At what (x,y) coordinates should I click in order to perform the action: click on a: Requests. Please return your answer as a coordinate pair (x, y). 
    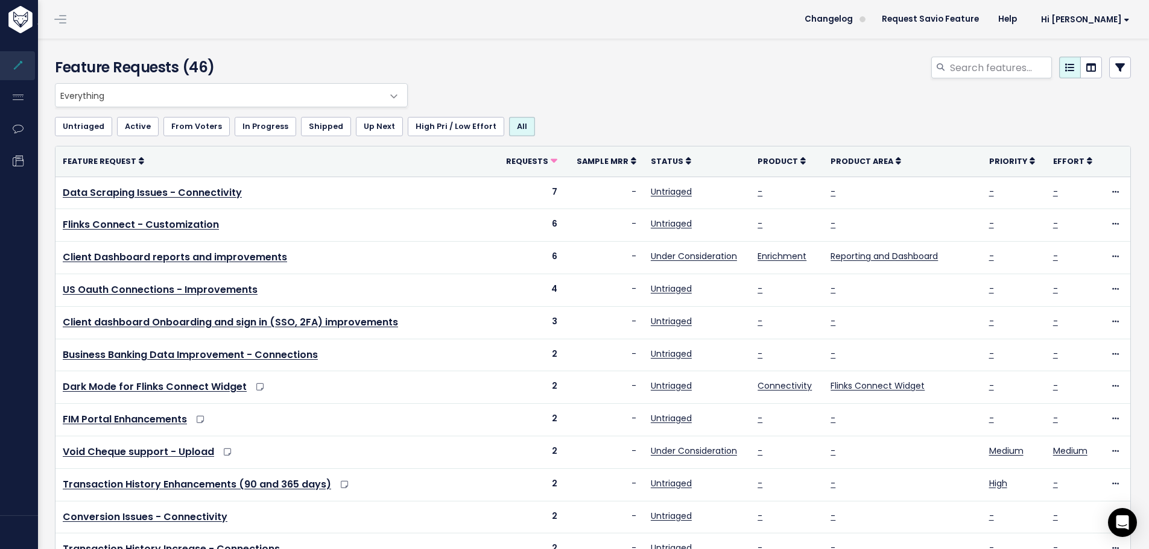
    Looking at the image, I should click on (531, 161).